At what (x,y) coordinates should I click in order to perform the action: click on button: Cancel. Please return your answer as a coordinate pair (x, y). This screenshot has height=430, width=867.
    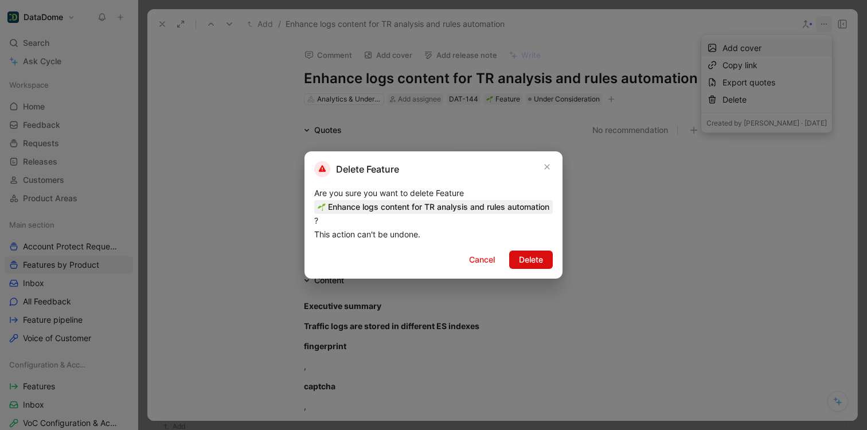
    Looking at the image, I should click on (482, 260).